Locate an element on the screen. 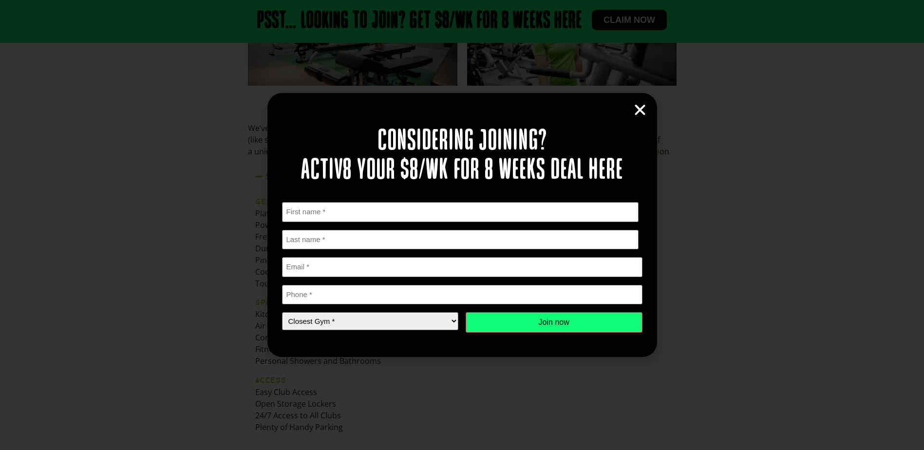 The height and width of the screenshot is (450, 924). input: Phone * is located at coordinates (462, 295).